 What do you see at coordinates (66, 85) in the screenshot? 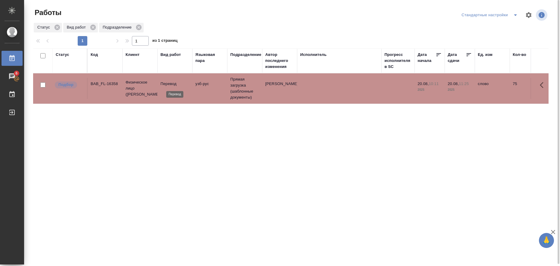
I see `p: Подбор` at bounding box center [66, 85].